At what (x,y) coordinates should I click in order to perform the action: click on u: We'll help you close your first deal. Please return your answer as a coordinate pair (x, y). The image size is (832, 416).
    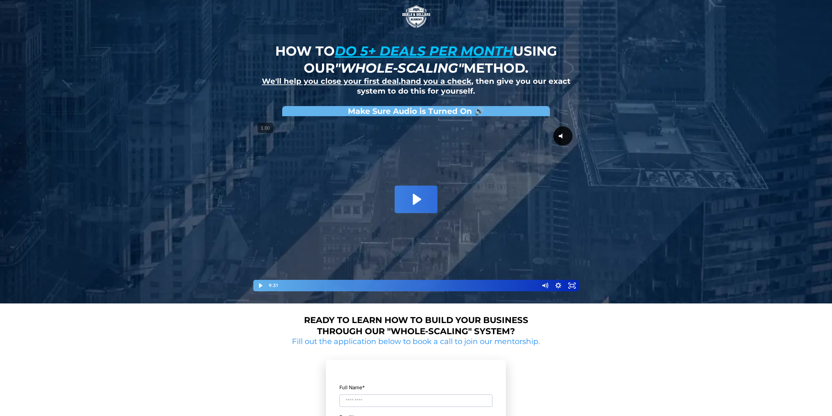
    Looking at the image, I should click on (330, 81).